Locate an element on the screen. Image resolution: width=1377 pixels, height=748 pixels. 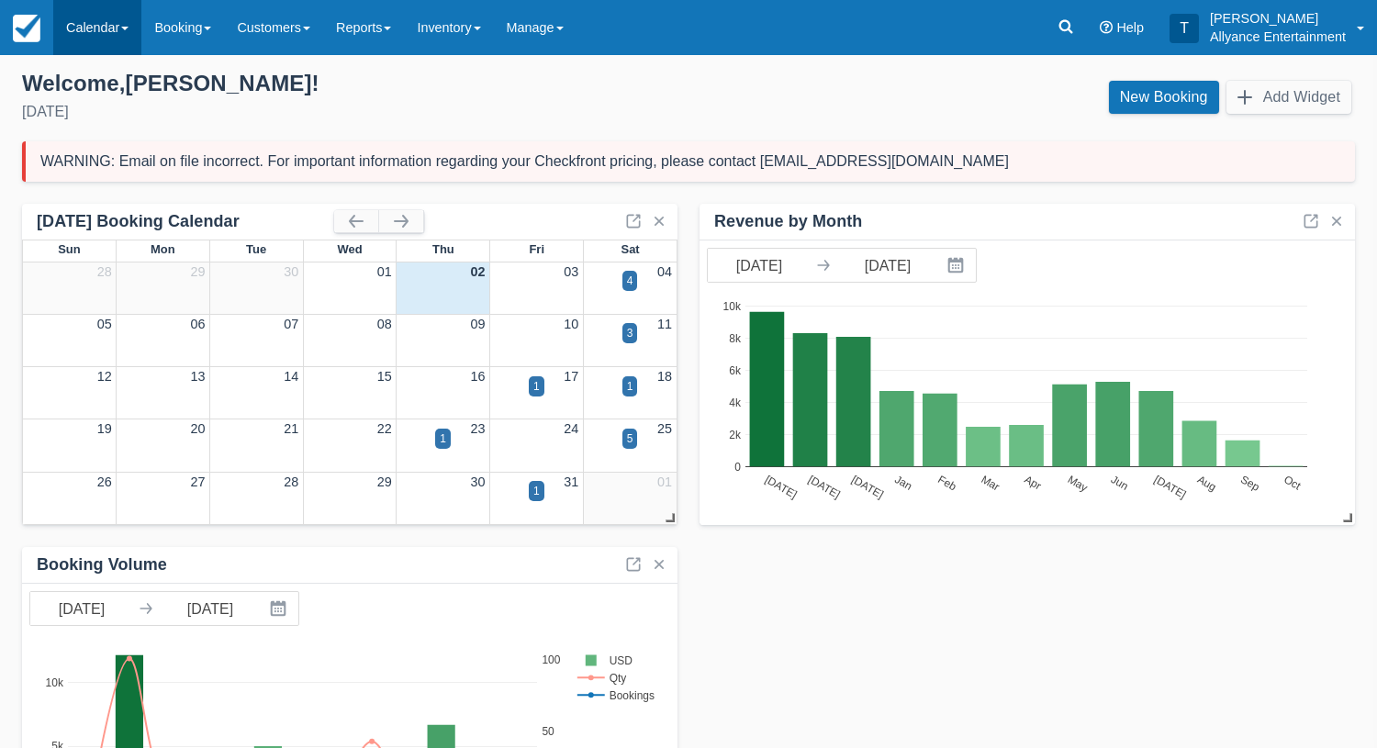
span: Tue is located at coordinates (256, 249).